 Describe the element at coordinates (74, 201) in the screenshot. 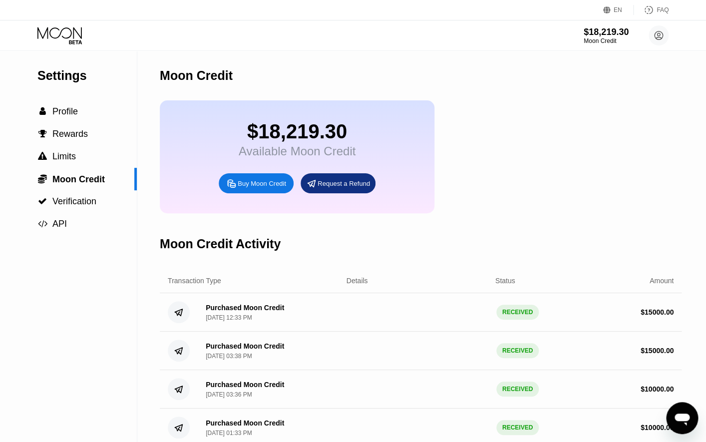

I see `span: Verification` at that location.